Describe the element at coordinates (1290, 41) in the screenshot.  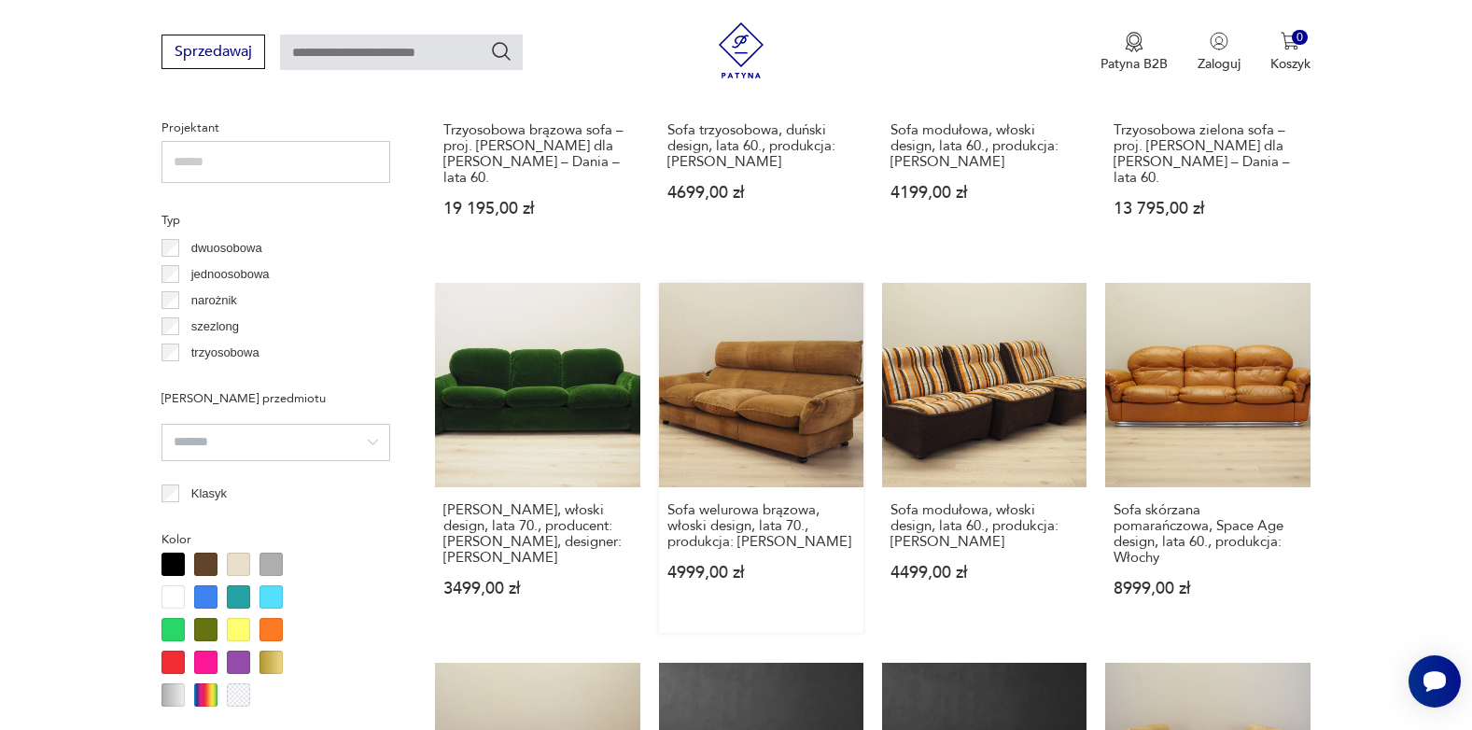
I see `img: Ikona koszyka` at that location.